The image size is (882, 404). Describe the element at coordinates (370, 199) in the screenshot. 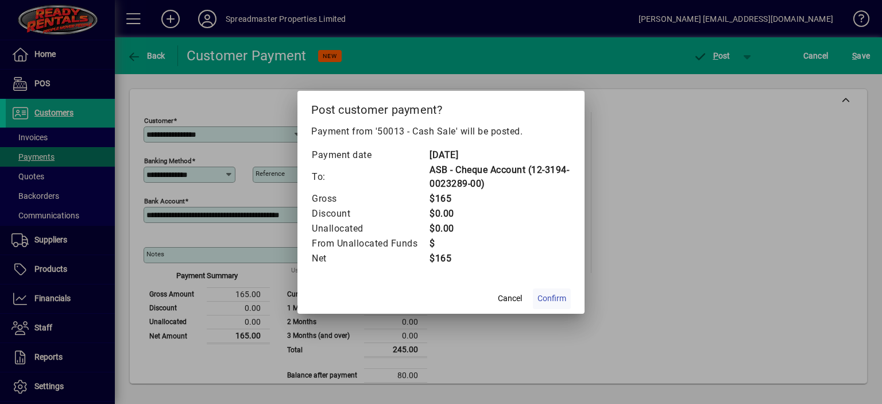

I see `td: Gross` at that location.